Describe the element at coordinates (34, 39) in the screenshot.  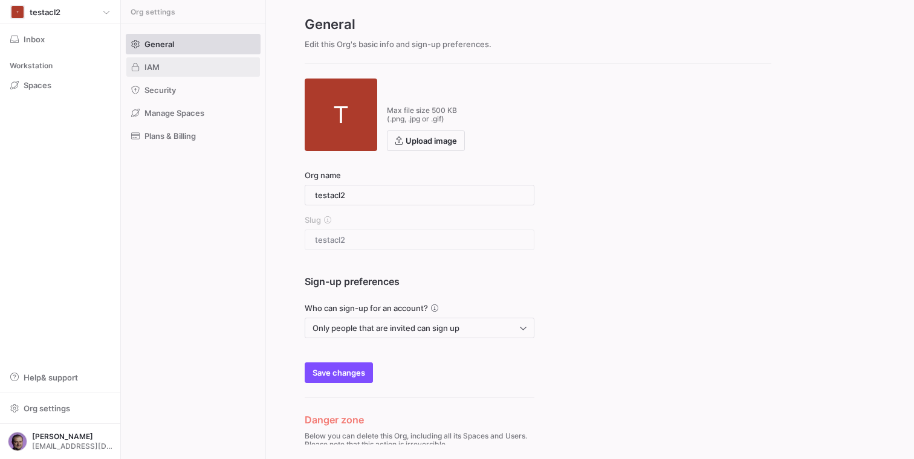
I see `span: Inbox` at that location.